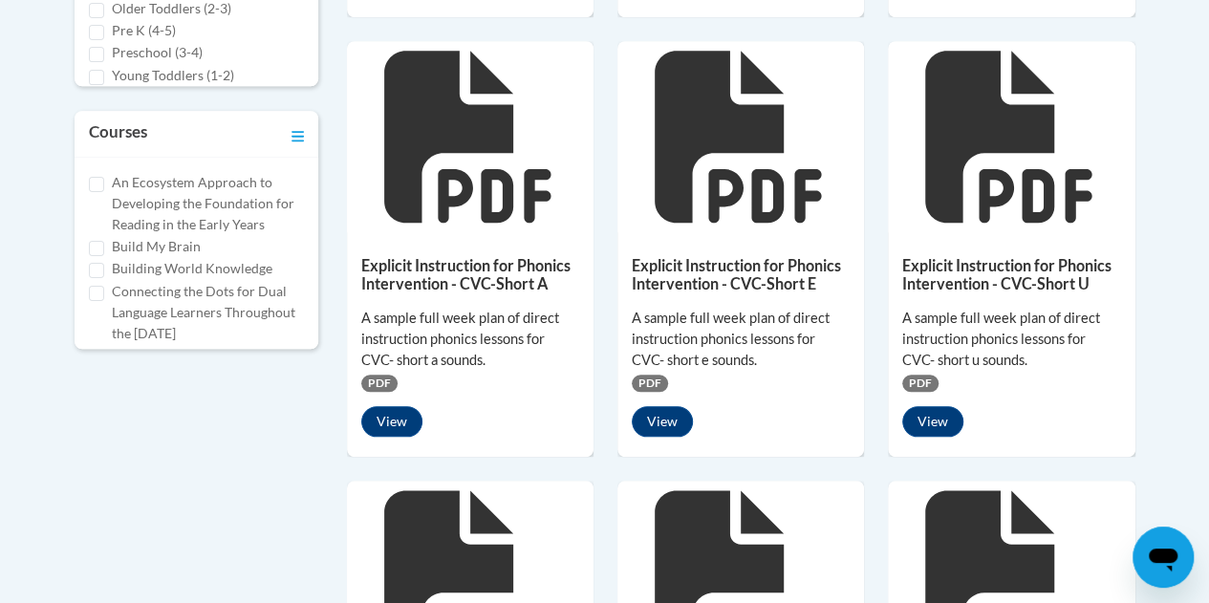 This screenshot has width=1209, height=603. Describe the element at coordinates (207, 366) in the screenshot. I see `label: Cox Campus Structured Literacy Certificate Exam` at that location.